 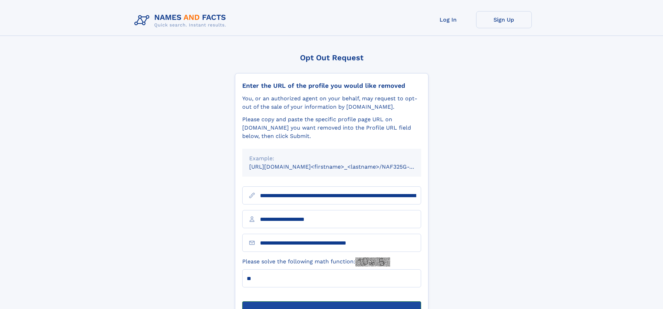 What do you see at coordinates (331, 158) in the screenshot?
I see `div: Example:` at bounding box center [331, 158].